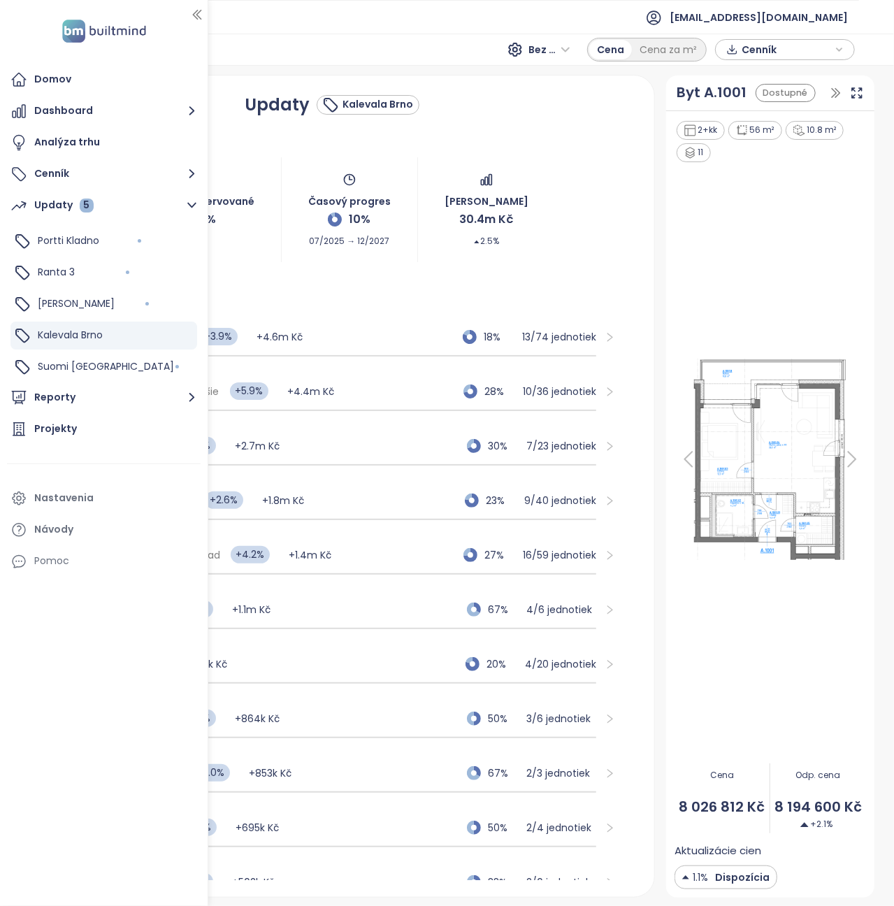 The image size is (894, 906). Describe the element at coordinates (54, 529) in the screenshot. I see `div: Návody` at that location.